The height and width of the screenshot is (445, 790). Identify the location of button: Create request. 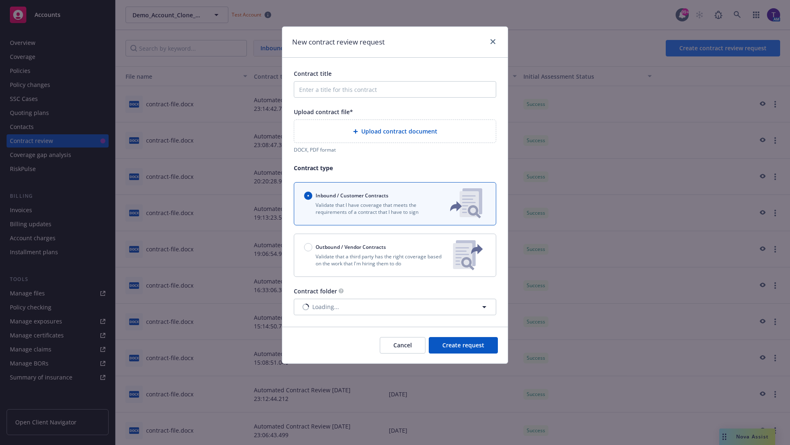
(464, 345).